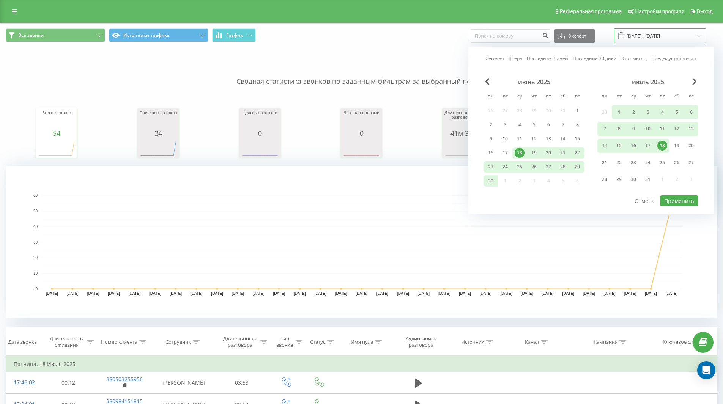 This screenshot has width=723, height=404. What do you see at coordinates (520, 167) in the screenshot?
I see `div: 25` at bounding box center [520, 167].